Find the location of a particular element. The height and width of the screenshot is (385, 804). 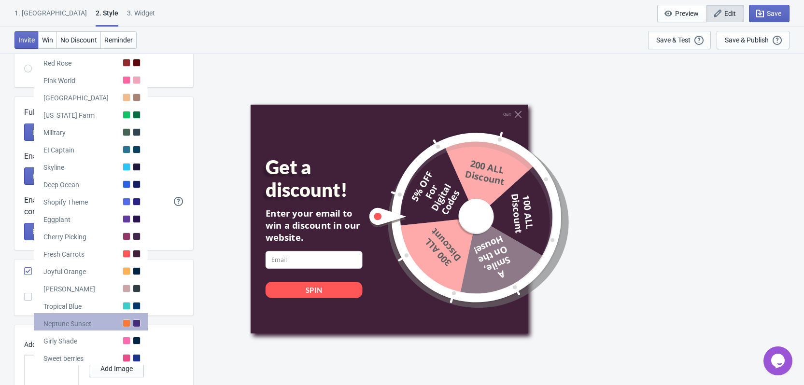

span: Enable confettis animation is located at coordinates (70, 157).